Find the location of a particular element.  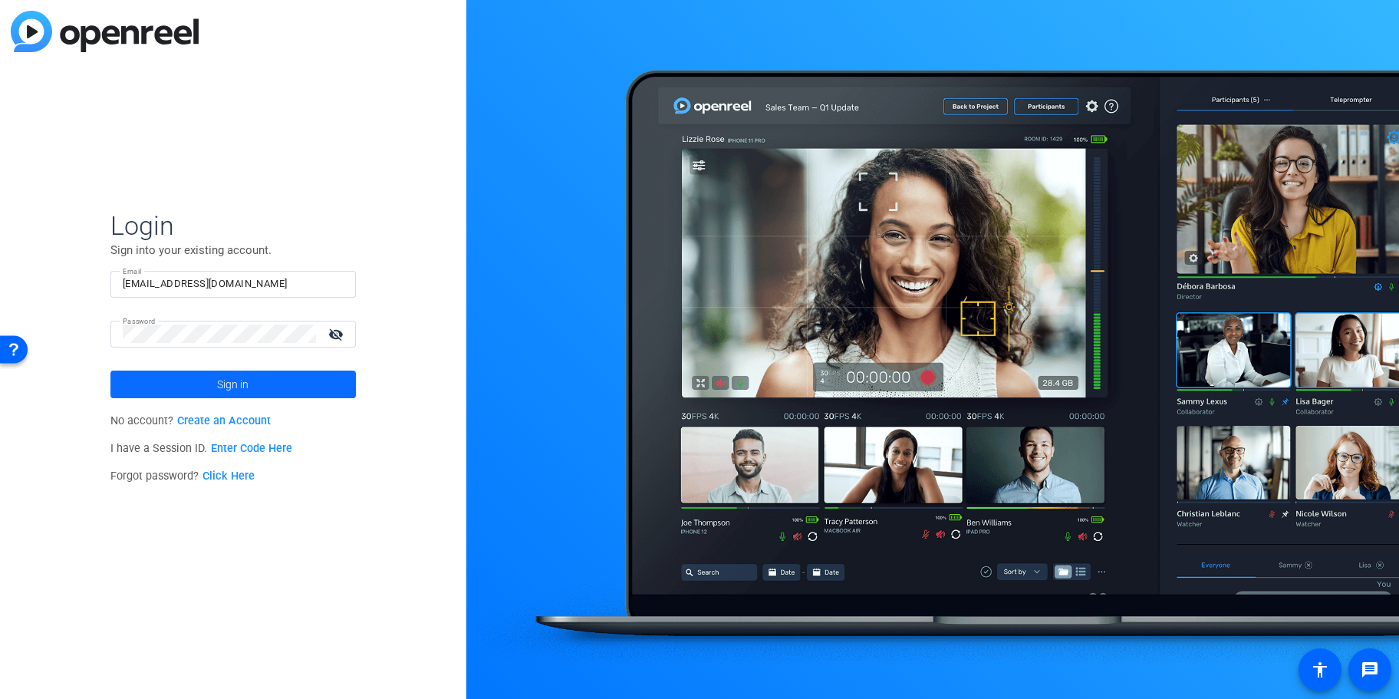

span: I have a Session ID. is located at coordinates (201, 448).